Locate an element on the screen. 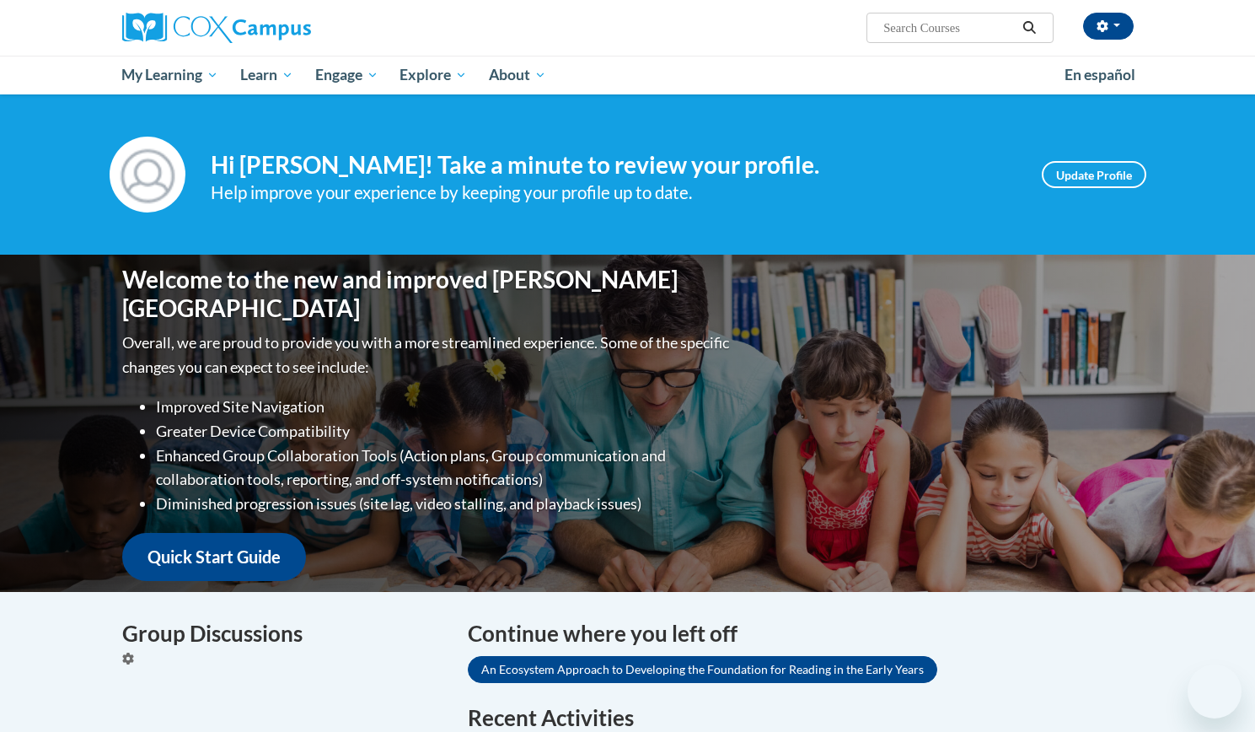 Image resolution: width=1255 pixels, height=732 pixels. span: About is located at coordinates (518, 75).